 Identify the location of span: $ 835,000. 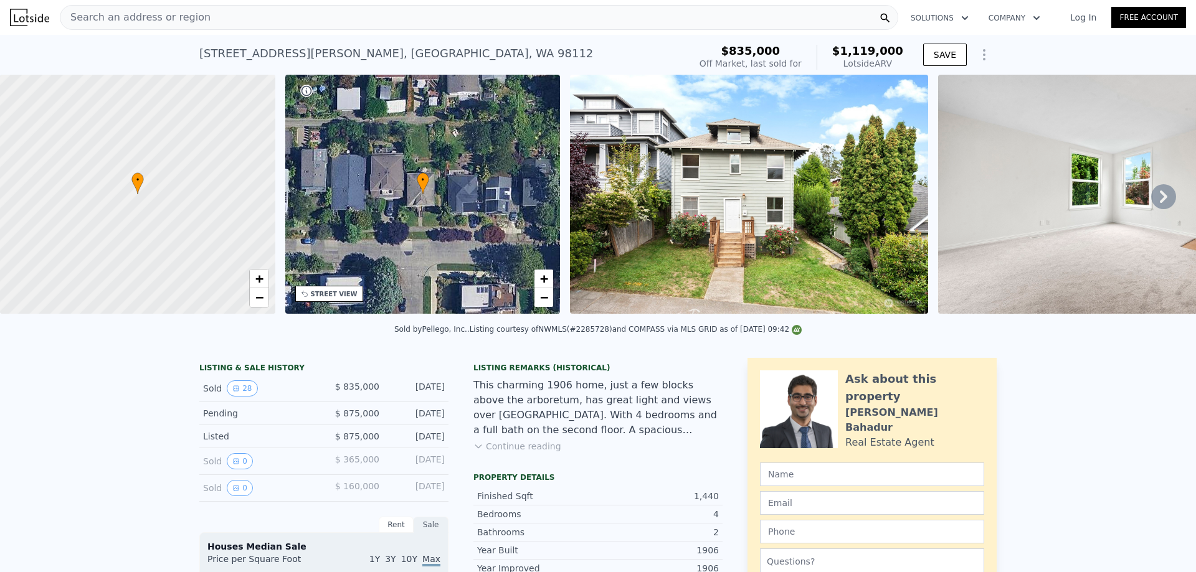
(357, 387).